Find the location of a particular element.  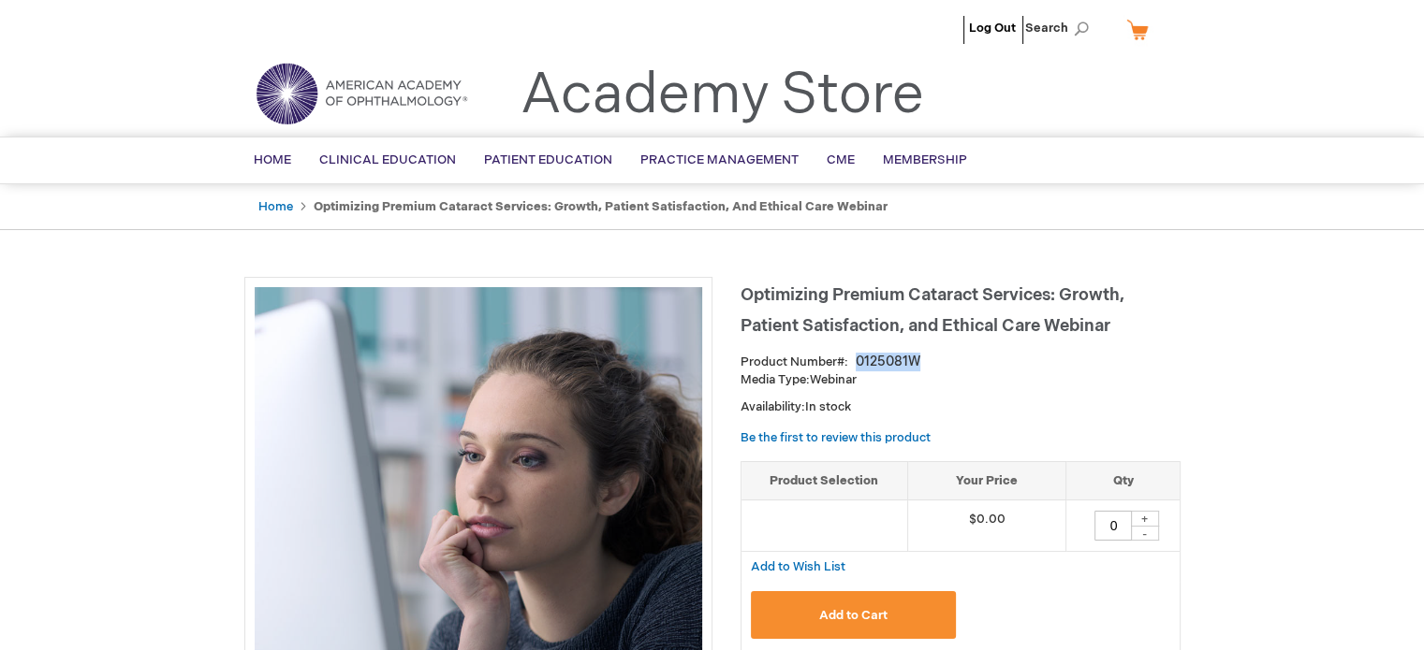

strong: Media Type: is located at coordinates (775, 380).